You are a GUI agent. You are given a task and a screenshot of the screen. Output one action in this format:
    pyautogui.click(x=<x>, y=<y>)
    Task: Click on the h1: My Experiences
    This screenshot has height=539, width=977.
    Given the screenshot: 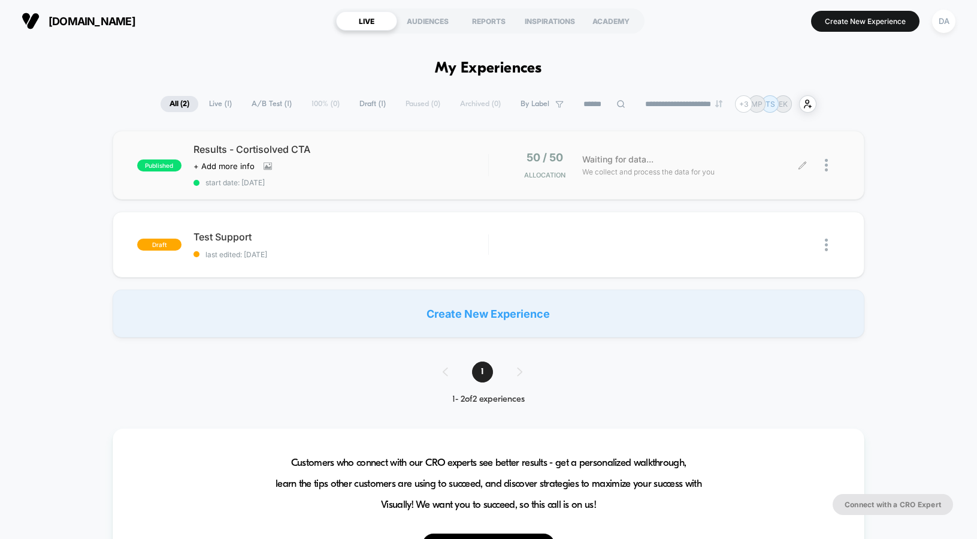 What is the action you would take?
    pyautogui.click(x=488, y=68)
    